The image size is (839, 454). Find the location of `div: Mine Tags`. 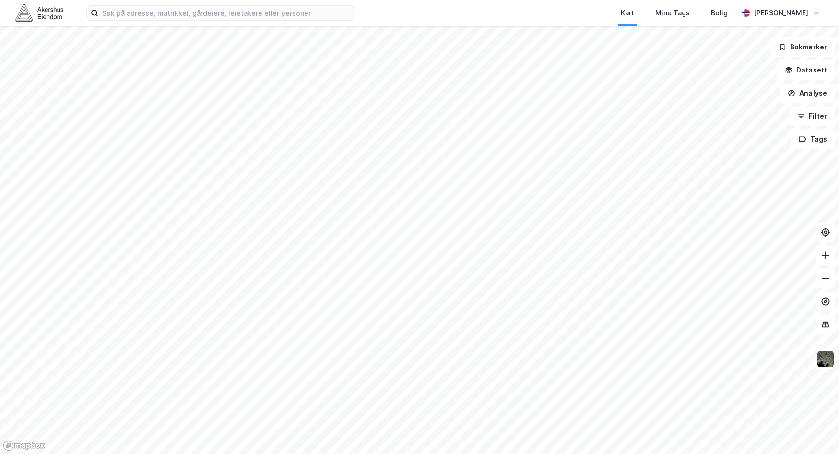

div: Mine Tags is located at coordinates (672, 13).